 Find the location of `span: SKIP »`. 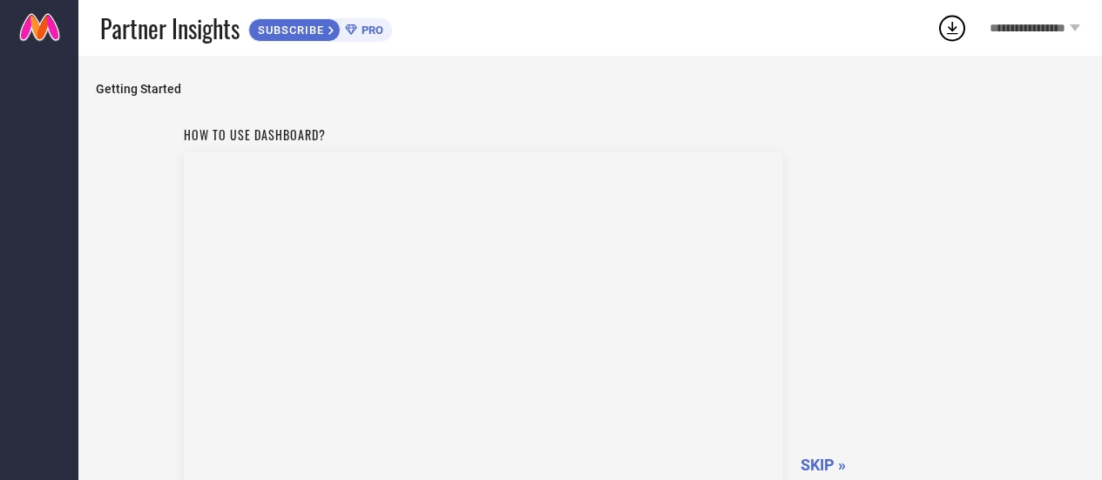

span: SKIP » is located at coordinates (823, 464).